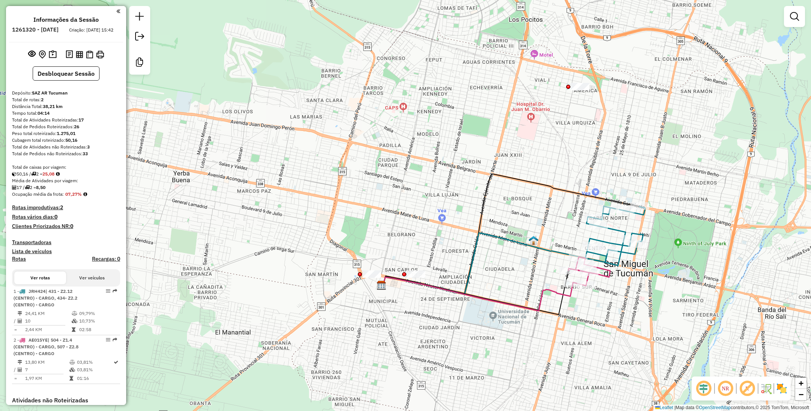 This screenshot has width=811, height=411. I want to click on span: | 431 - Z2.12 (CENTRO) - CARGO, 434- Z2.2 (CENTRO) - CARGO, so click(45, 298).